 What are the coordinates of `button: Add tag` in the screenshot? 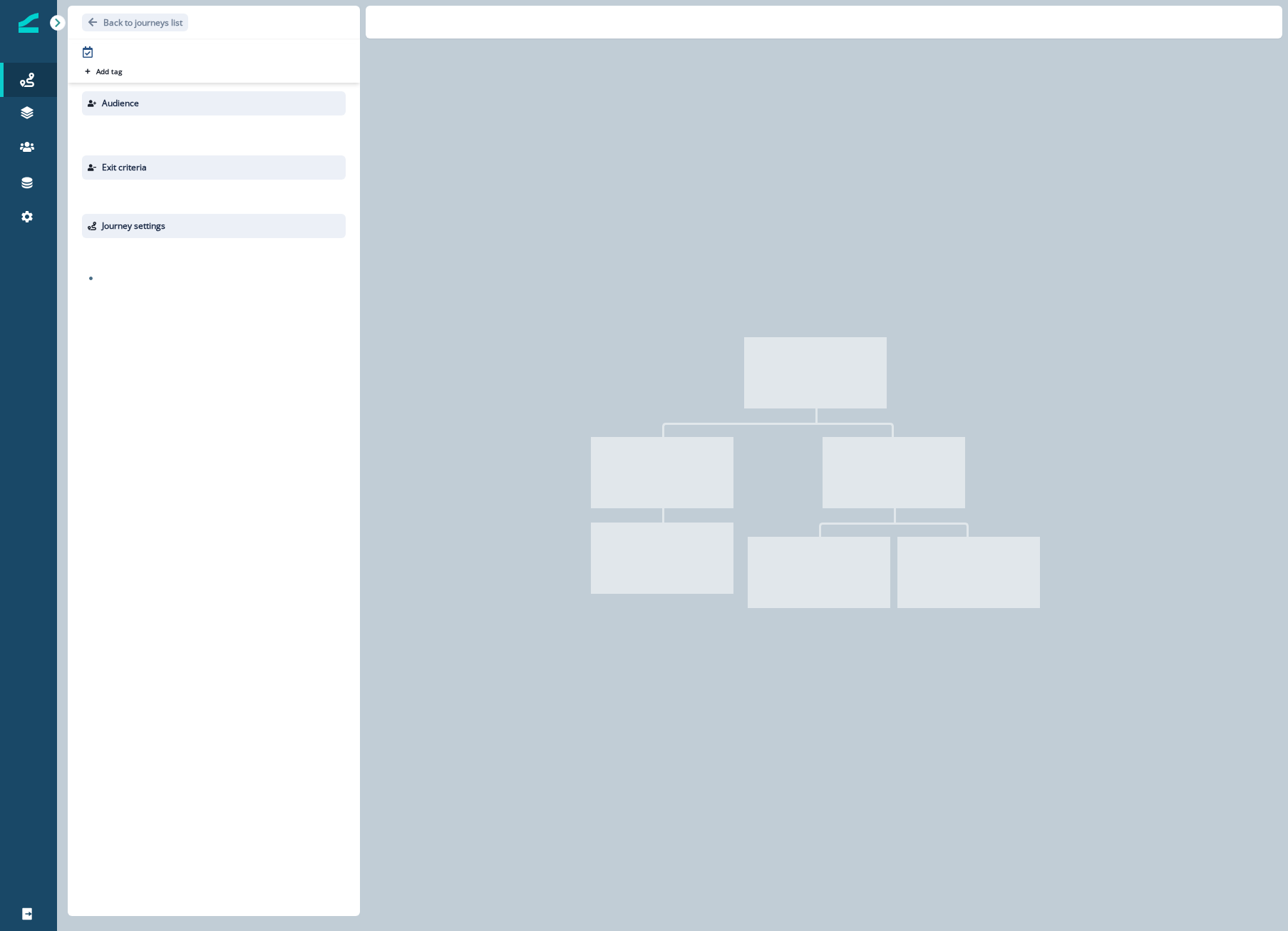 It's located at (104, 71).